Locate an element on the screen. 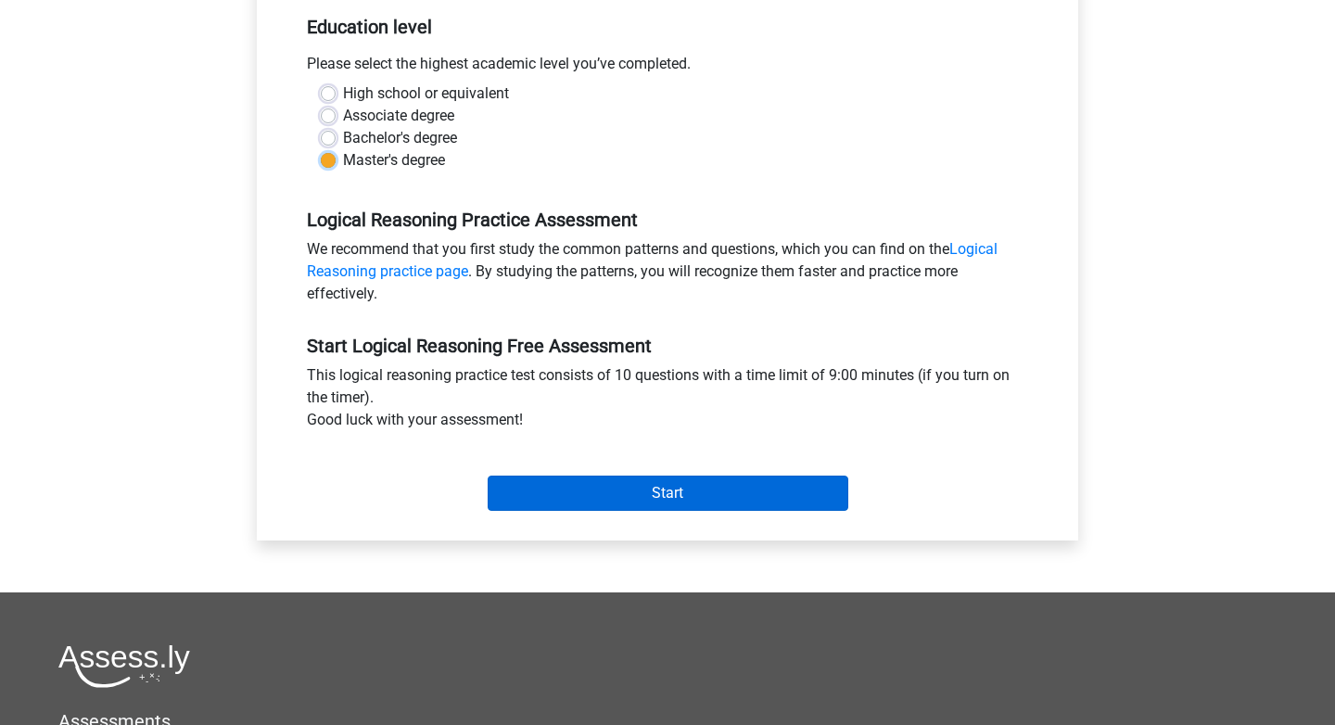  label: Bachelor's degree is located at coordinates (399, 138).